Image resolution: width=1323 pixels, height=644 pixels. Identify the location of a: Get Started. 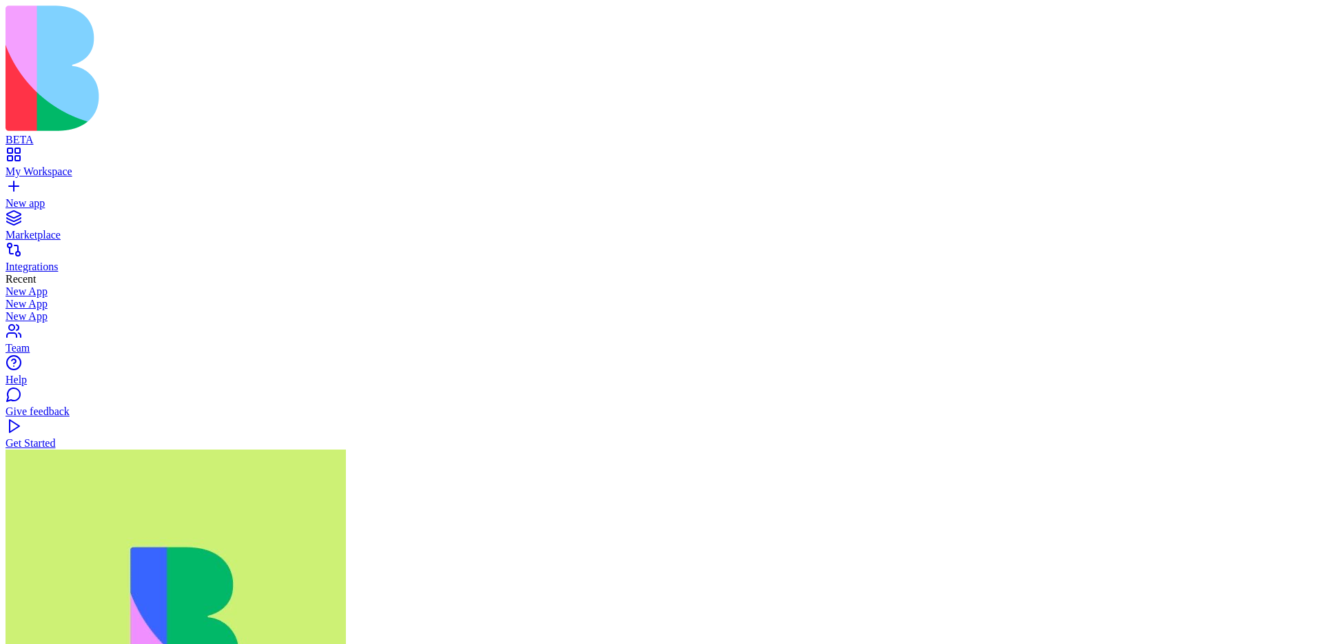
(662, 437).